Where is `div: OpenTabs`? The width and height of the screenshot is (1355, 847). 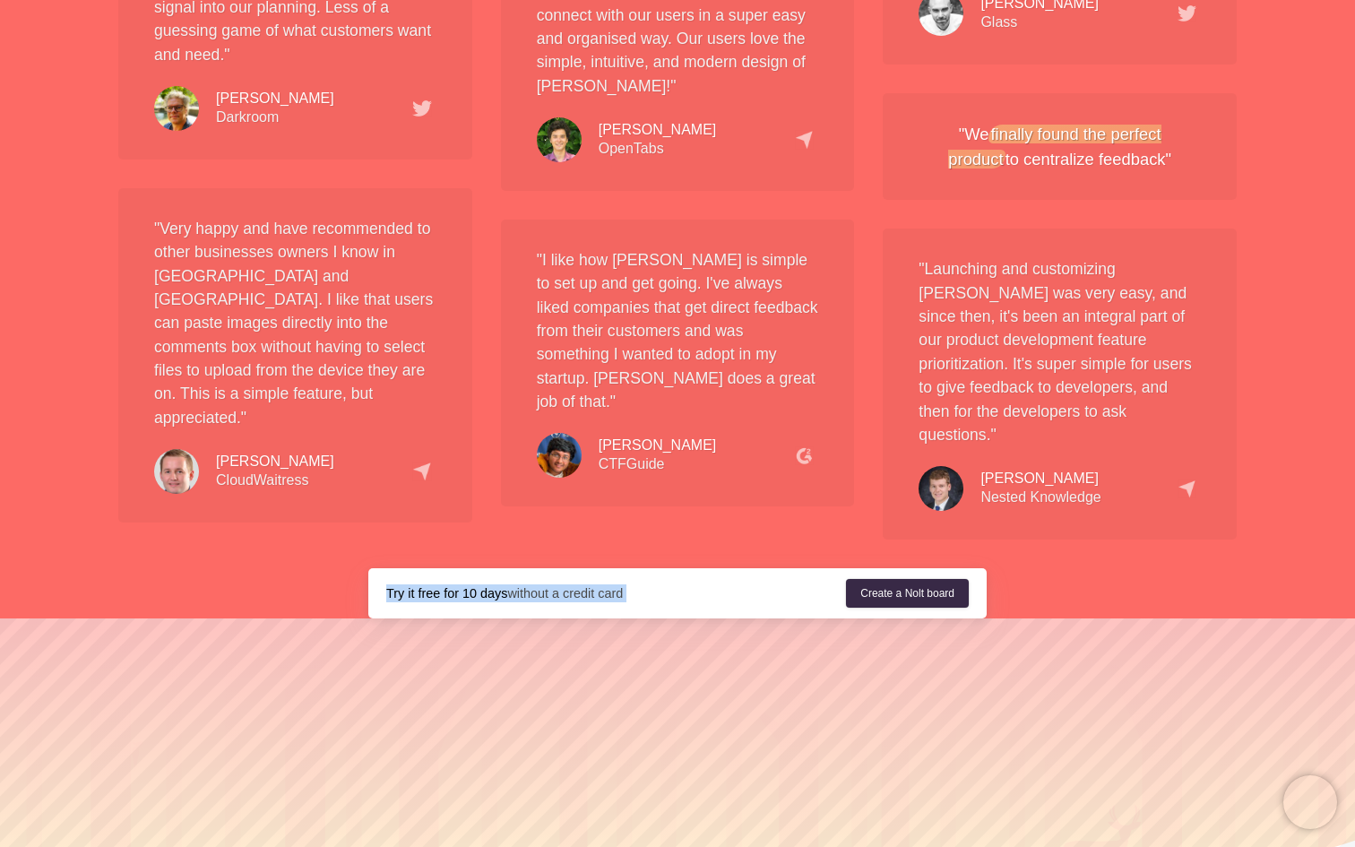 div: OpenTabs is located at coordinates (658, 140).